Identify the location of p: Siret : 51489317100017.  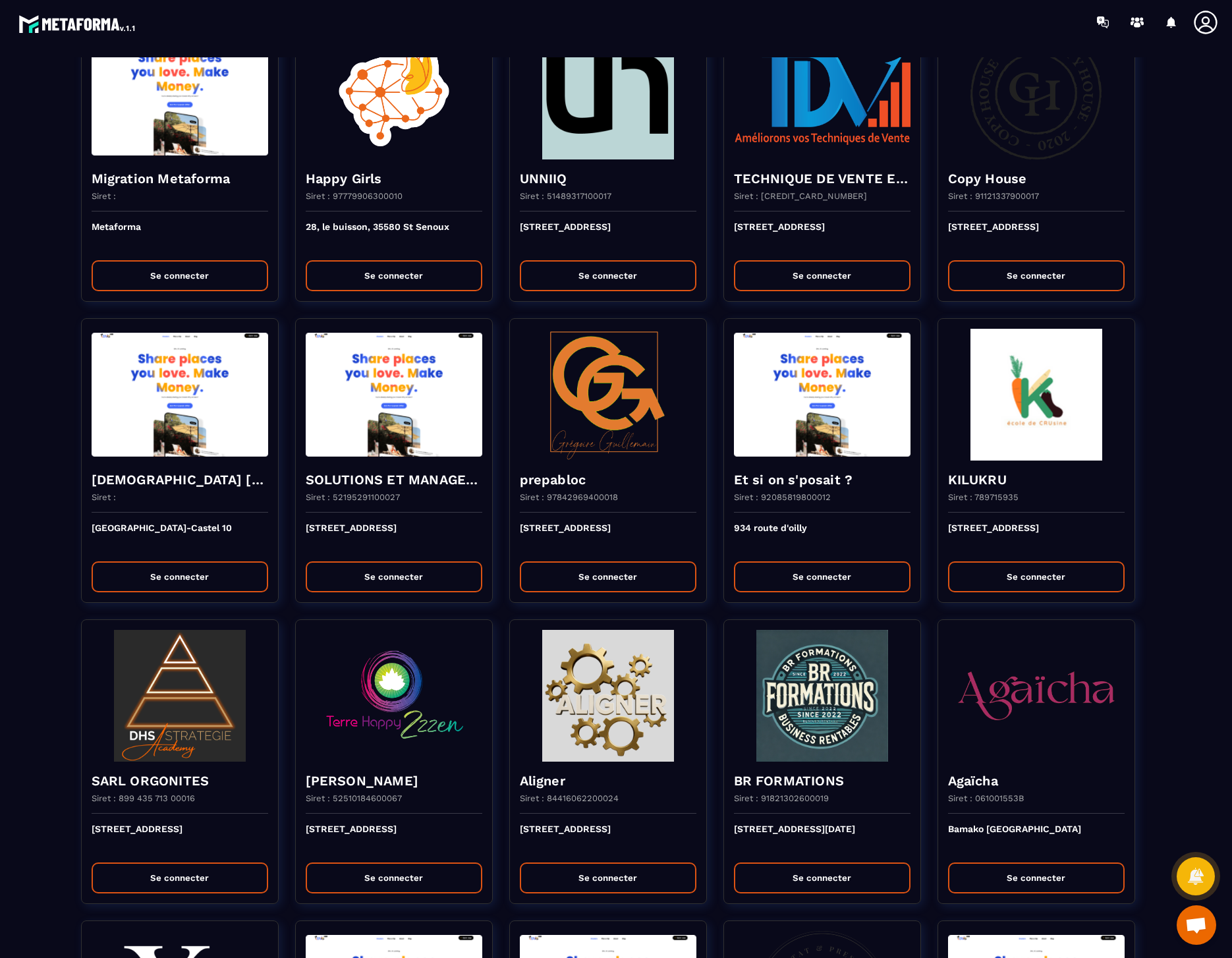
(566, 195).